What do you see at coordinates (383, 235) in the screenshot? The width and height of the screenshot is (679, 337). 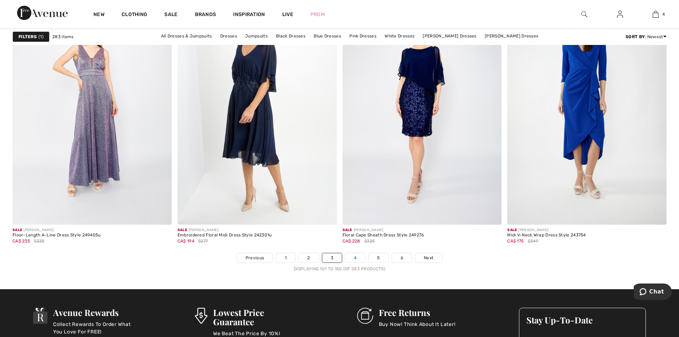 I see `div: Floral Cape Sheath Dress Style 249276` at bounding box center [383, 235].